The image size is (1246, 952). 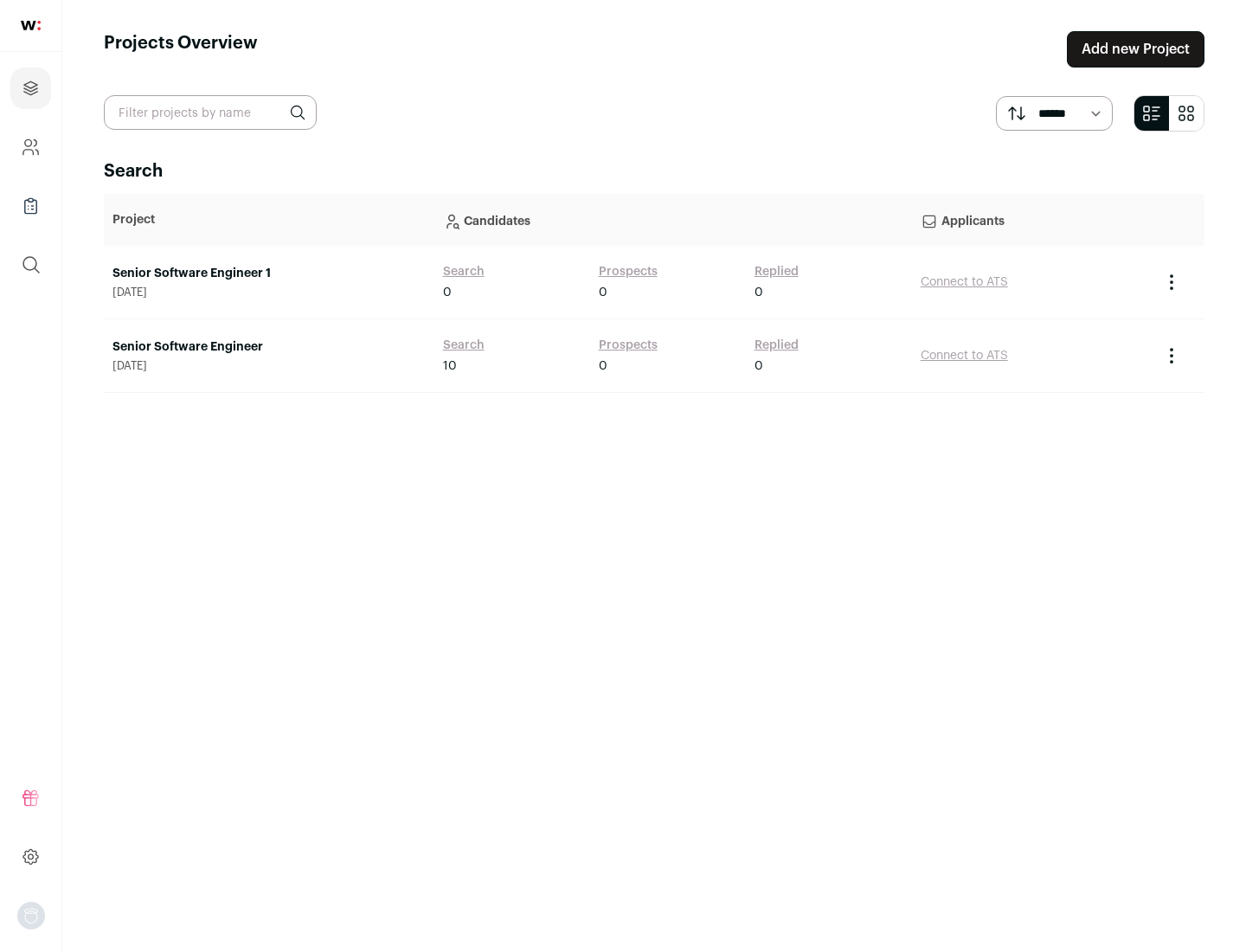 What do you see at coordinates (1135, 50) in the screenshot?
I see `a: Add new Project` at bounding box center [1135, 50].